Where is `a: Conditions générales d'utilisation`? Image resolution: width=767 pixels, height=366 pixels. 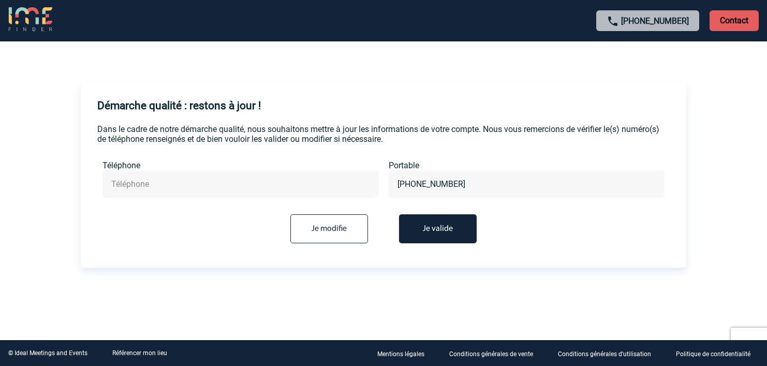 a: Conditions générales d'utilisation is located at coordinates (609, 353).